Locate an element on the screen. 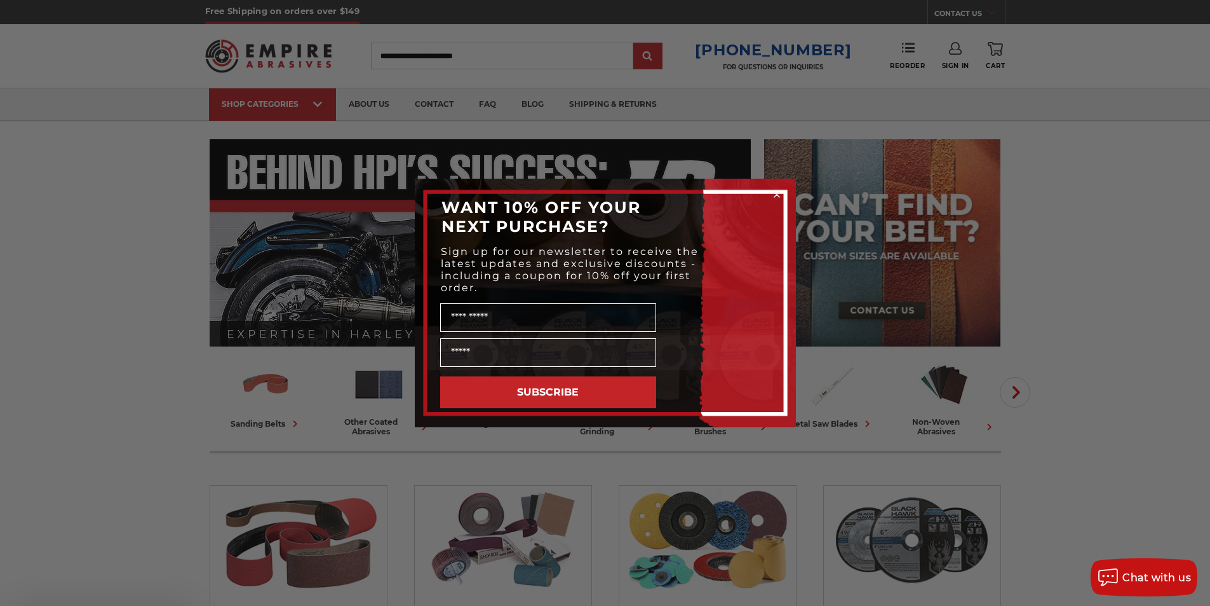 Image resolution: width=1210 pixels, height=606 pixels. button: Chat with us is located at coordinates (1144, 577).